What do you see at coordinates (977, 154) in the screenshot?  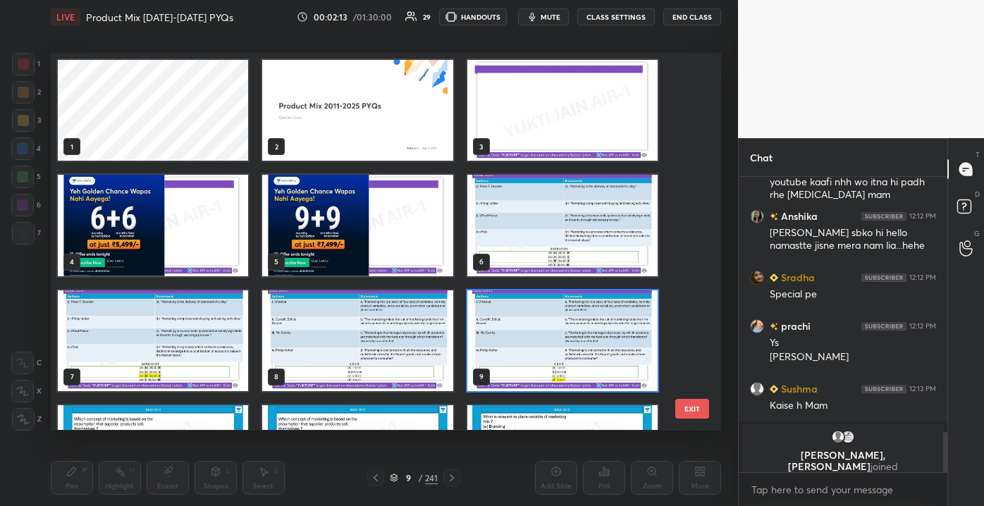 I see `p: T` at bounding box center [977, 154].